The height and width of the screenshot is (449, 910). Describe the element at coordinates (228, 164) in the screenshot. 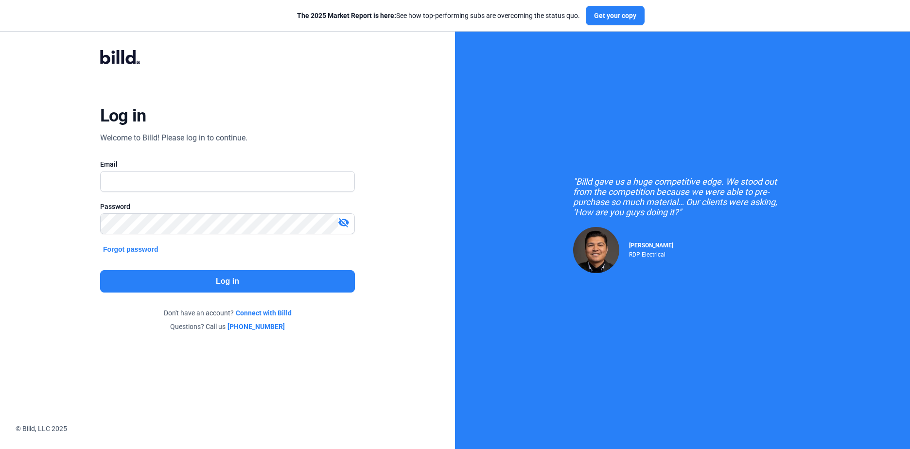

I see `div: Email` at that location.